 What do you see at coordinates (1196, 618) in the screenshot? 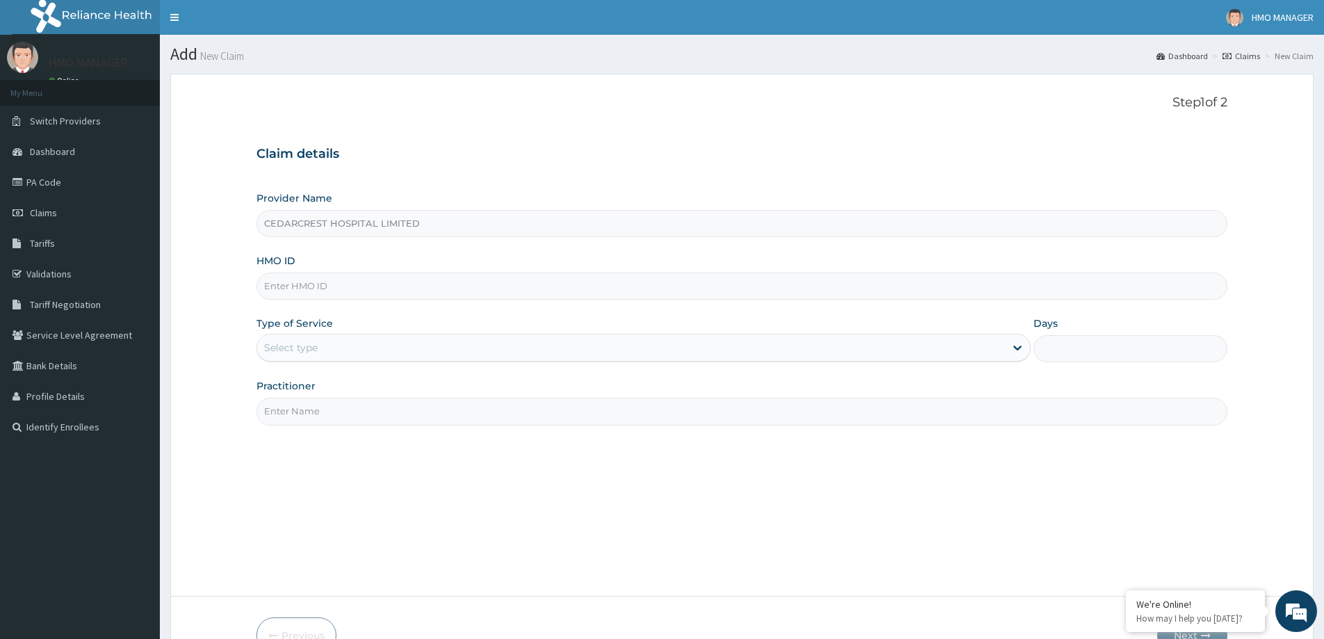
I see `p: How may I help you today?` at bounding box center [1196, 618].